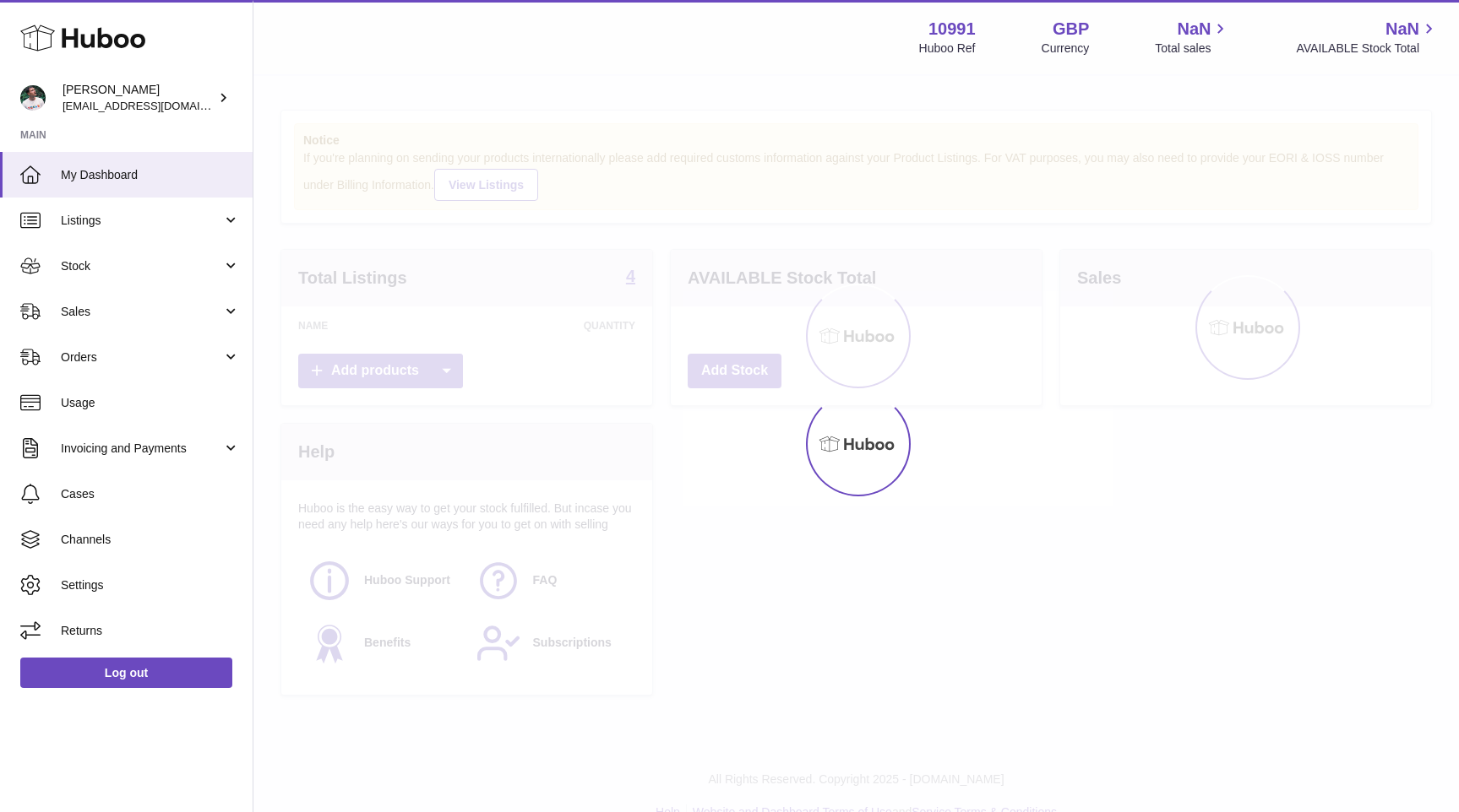 The width and height of the screenshot is (1459, 812). I want to click on div: Huboo Ref, so click(947, 48).